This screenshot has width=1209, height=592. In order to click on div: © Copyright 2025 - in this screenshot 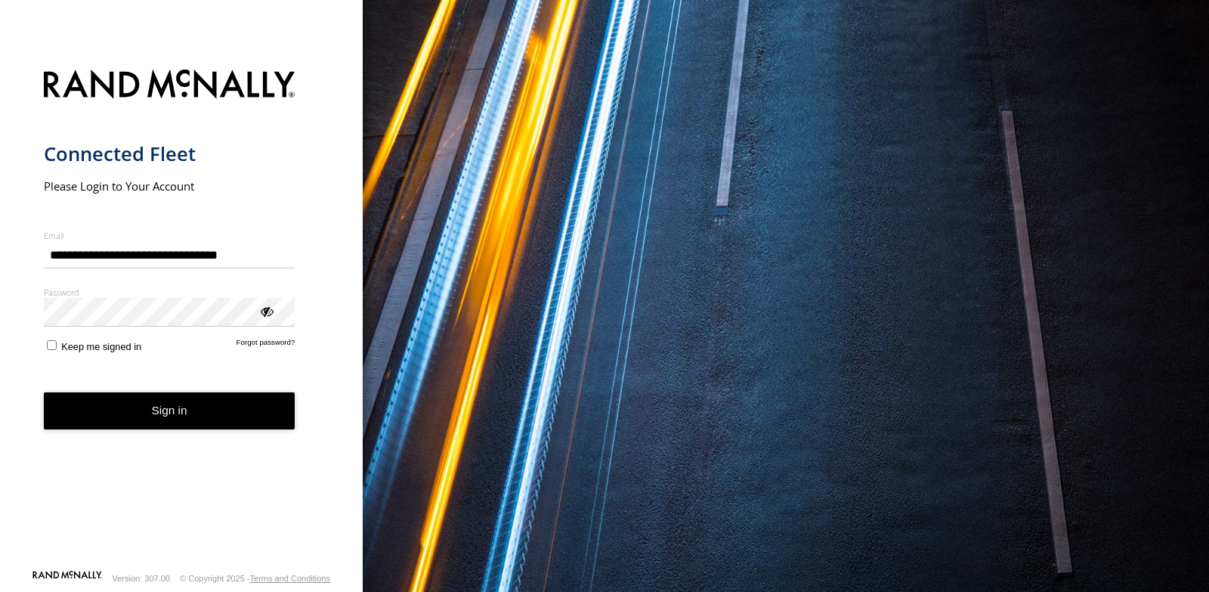, I will do `click(255, 578)`.